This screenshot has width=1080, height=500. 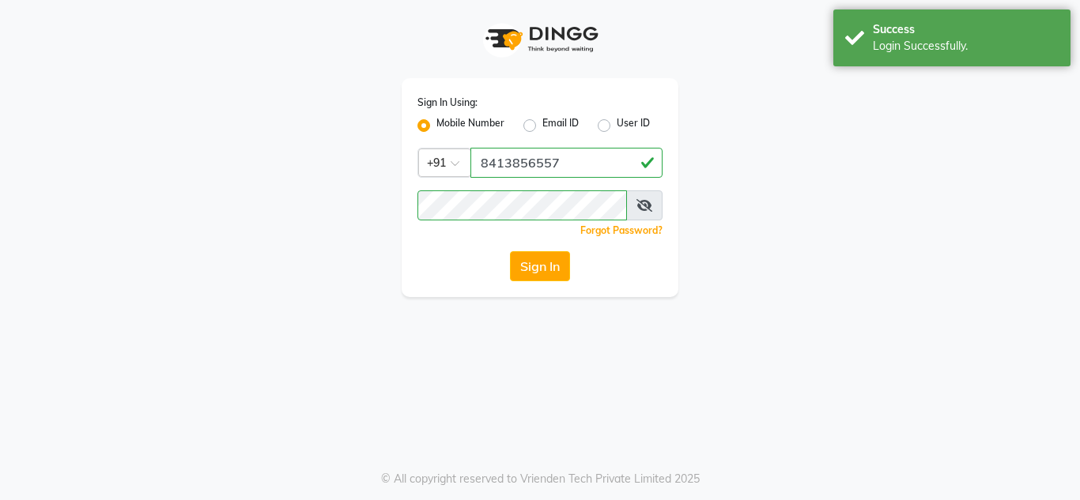 What do you see at coordinates (540, 39) in the screenshot?
I see `img: logo1.svg` at bounding box center [540, 39].